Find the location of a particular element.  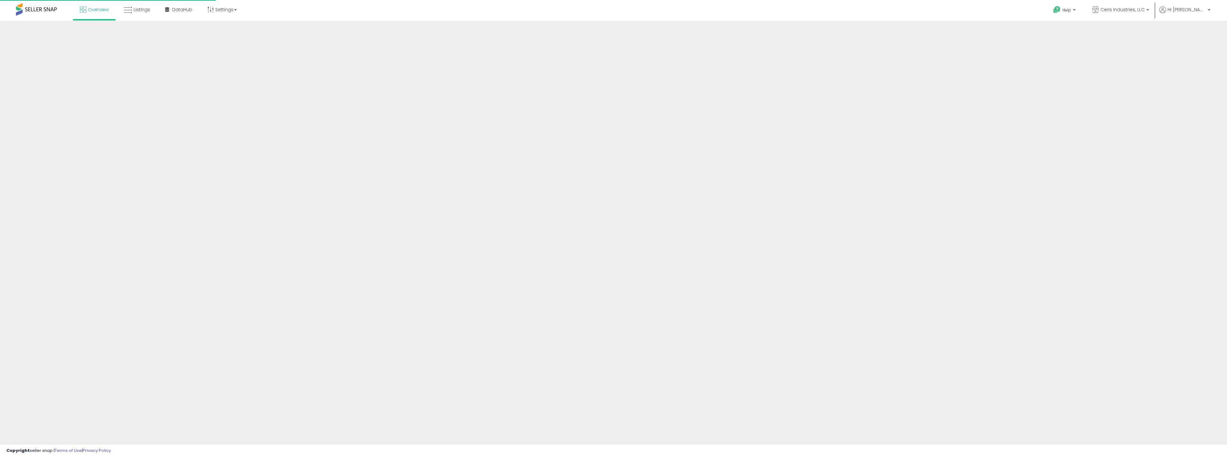

a: Help is located at coordinates (1065, 11).